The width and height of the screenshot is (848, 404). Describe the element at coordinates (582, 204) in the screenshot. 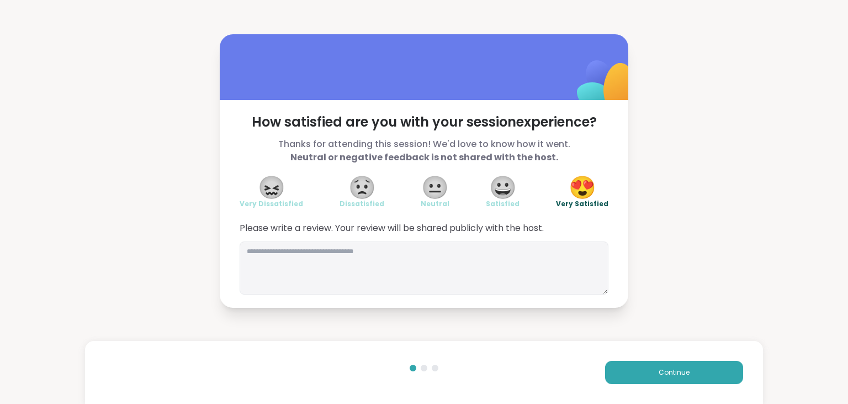

I see `span: Very Satisfied` at that location.